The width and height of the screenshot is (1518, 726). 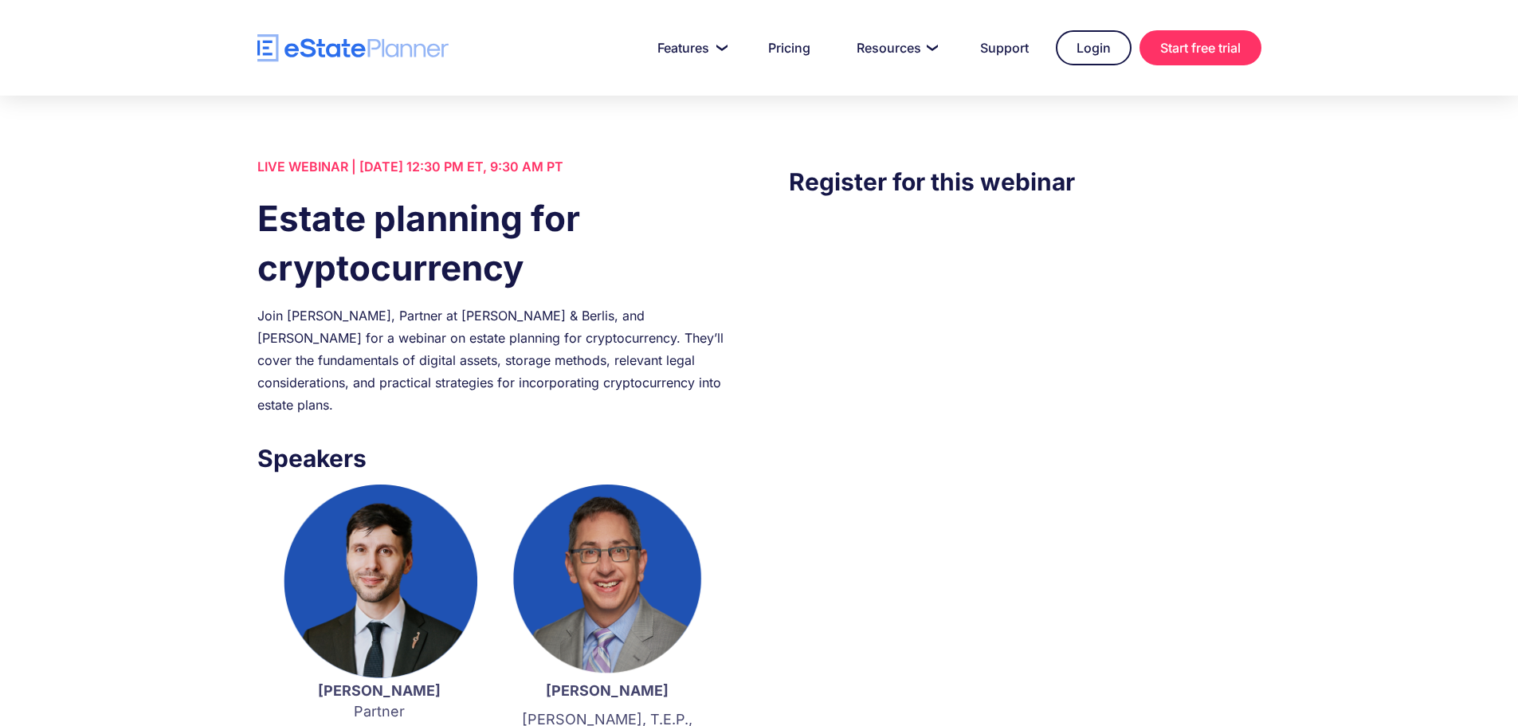 I want to click on a: home, so click(x=353, y=48).